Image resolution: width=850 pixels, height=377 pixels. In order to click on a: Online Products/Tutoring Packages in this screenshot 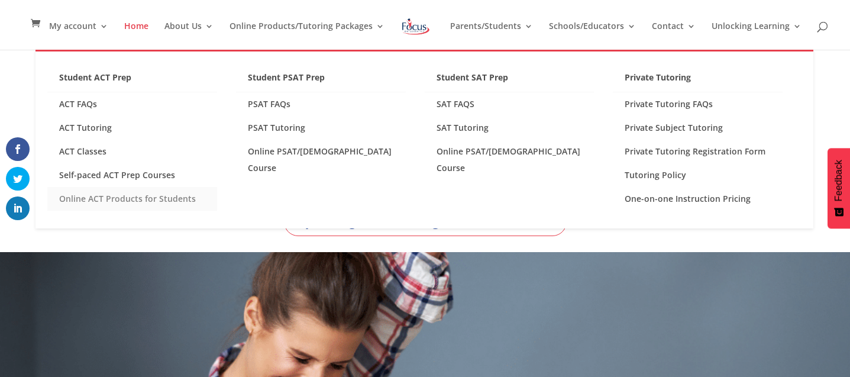, I will do `click(307, 35)`.